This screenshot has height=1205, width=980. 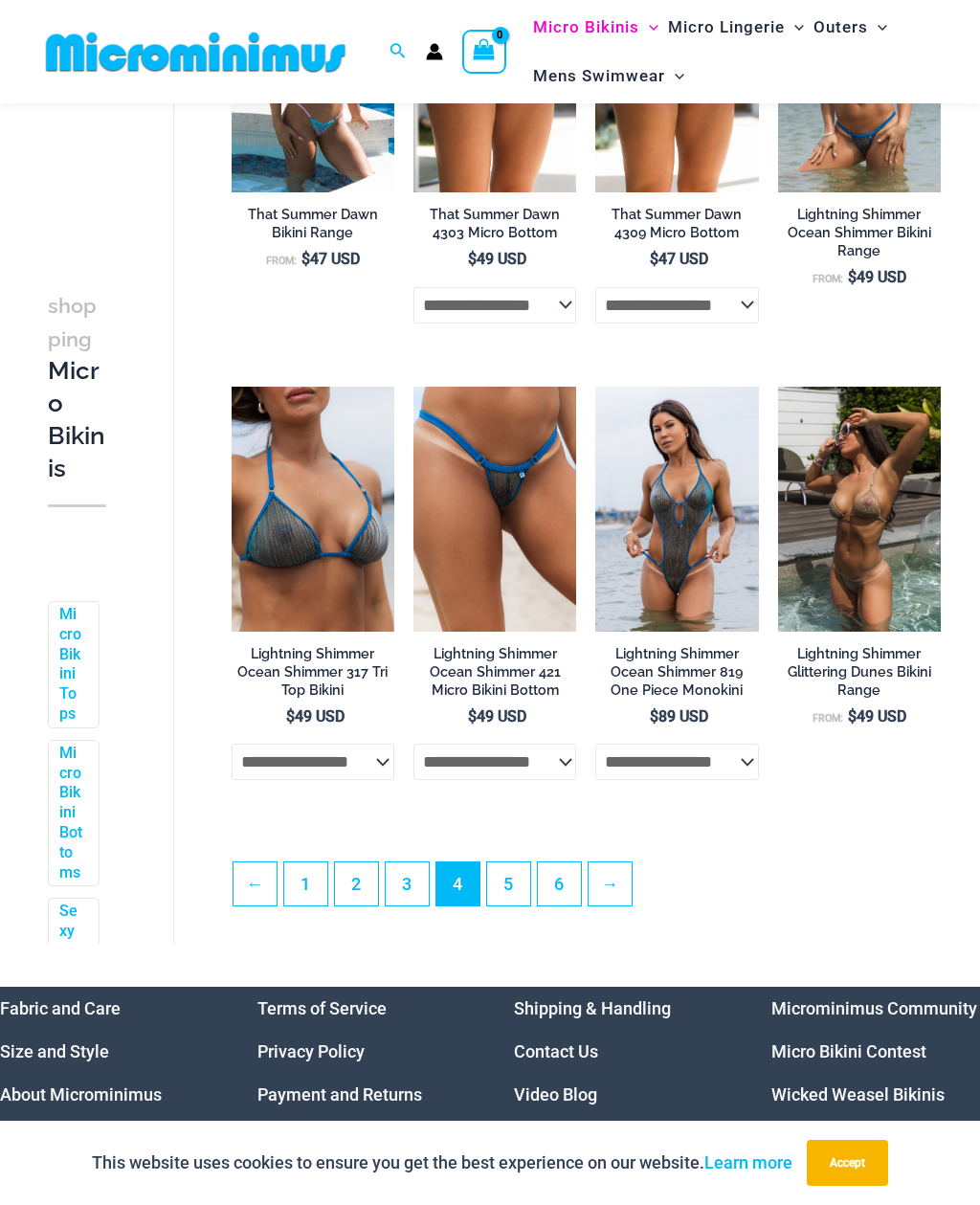 I want to click on a: Page 6, so click(x=559, y=883).